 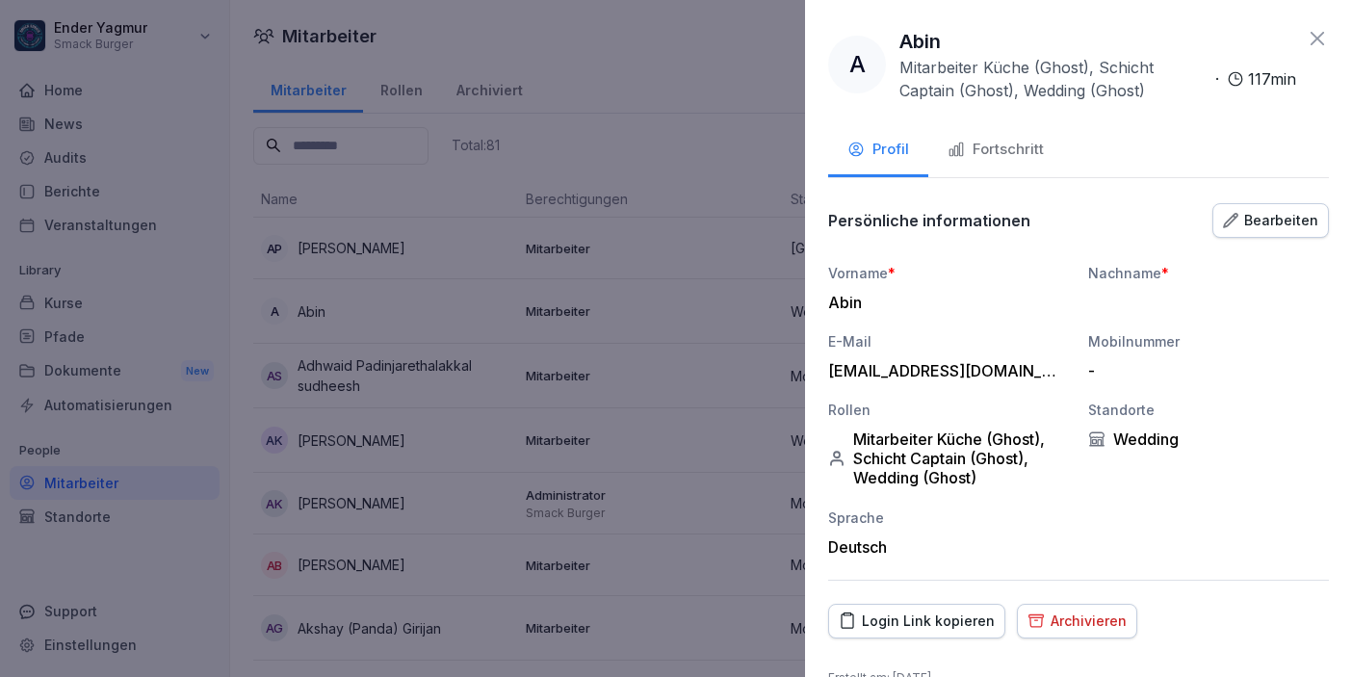 What do you see at coordinates (996, 151) in the screenshot?
I see `button: Fortschritt` at bounding box center [996, 151].